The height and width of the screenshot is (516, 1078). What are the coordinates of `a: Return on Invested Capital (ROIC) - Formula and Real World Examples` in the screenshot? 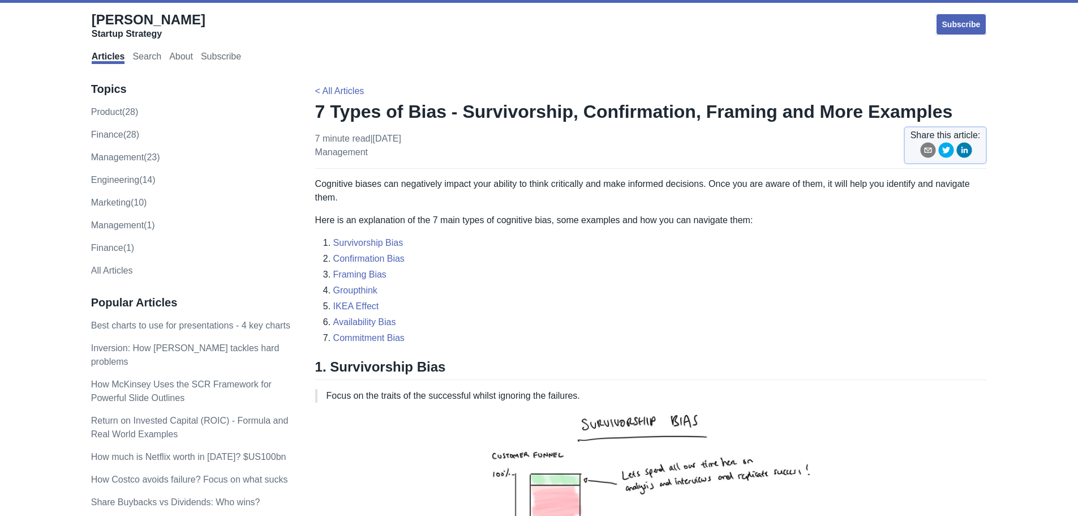 It's located at (190, 427).